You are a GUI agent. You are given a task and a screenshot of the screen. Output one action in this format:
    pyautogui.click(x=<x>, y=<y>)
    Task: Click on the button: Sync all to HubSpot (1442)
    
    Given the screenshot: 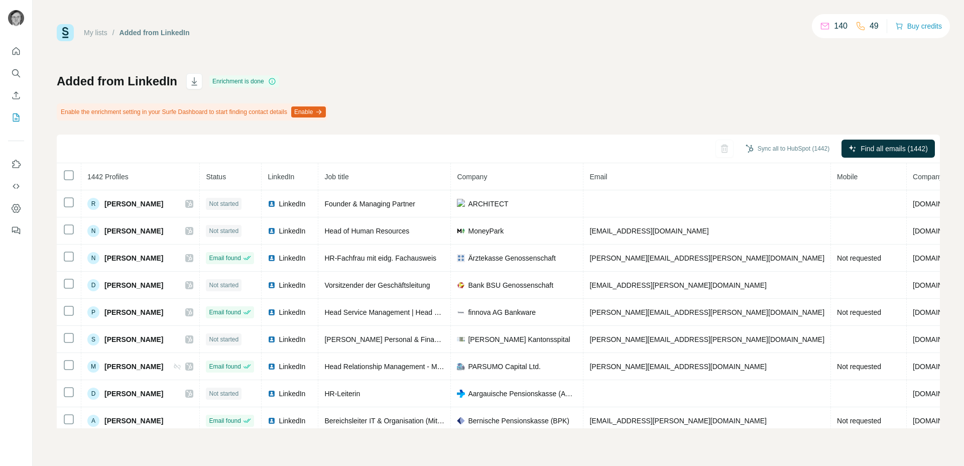 What is the action you would take?
    pyautogui.click(x=787, y=149)
    